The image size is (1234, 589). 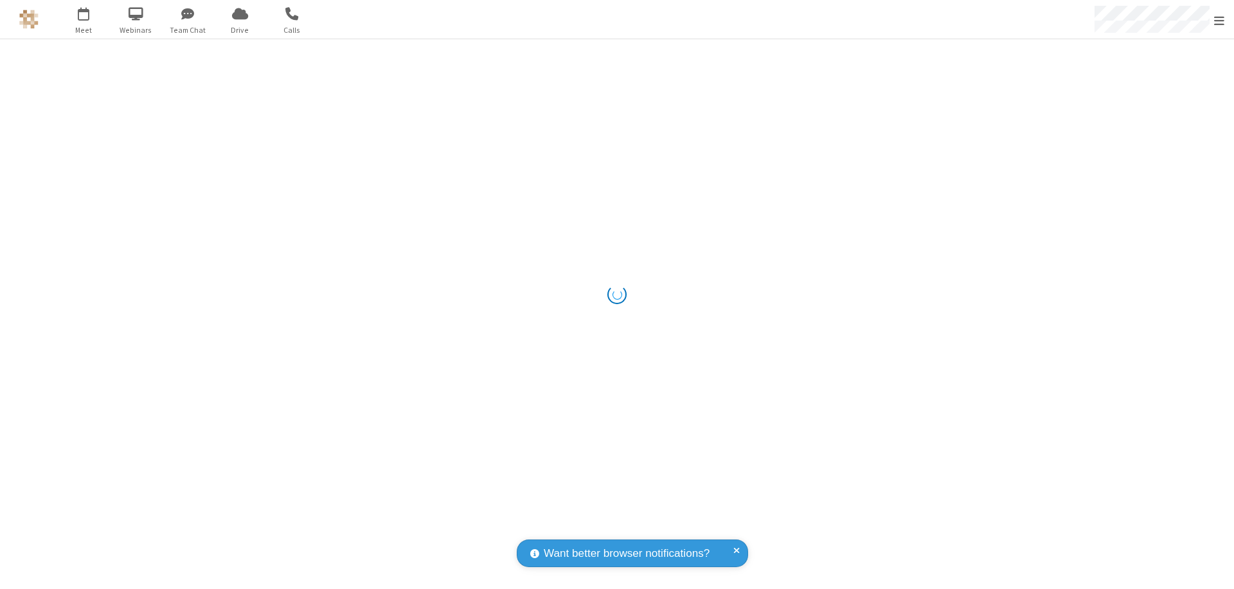 I want to click on span: Drive, so click(x=240, y=30).